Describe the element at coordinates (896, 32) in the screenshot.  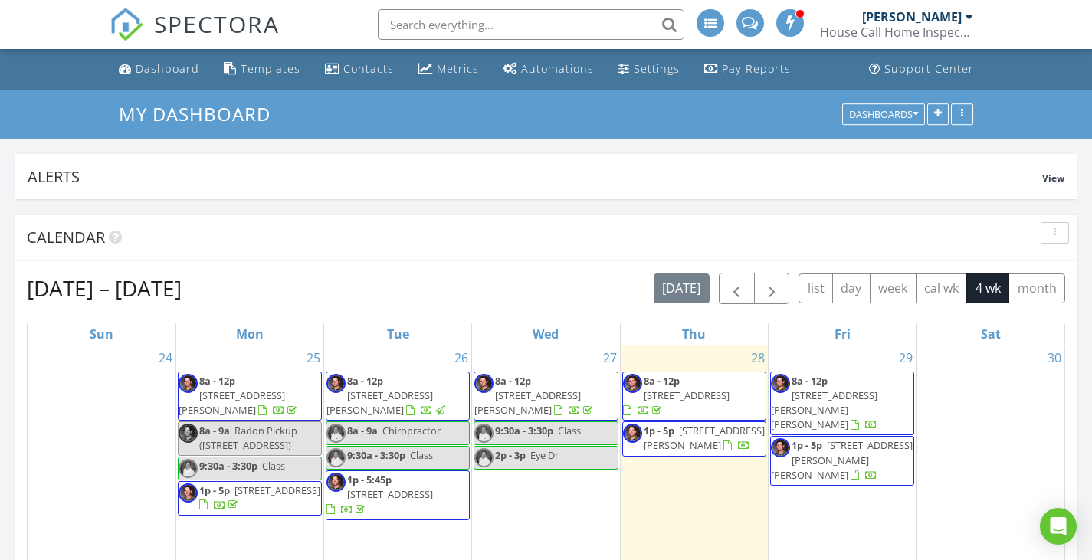
I see `div: House Call Home Inspection` at that location.